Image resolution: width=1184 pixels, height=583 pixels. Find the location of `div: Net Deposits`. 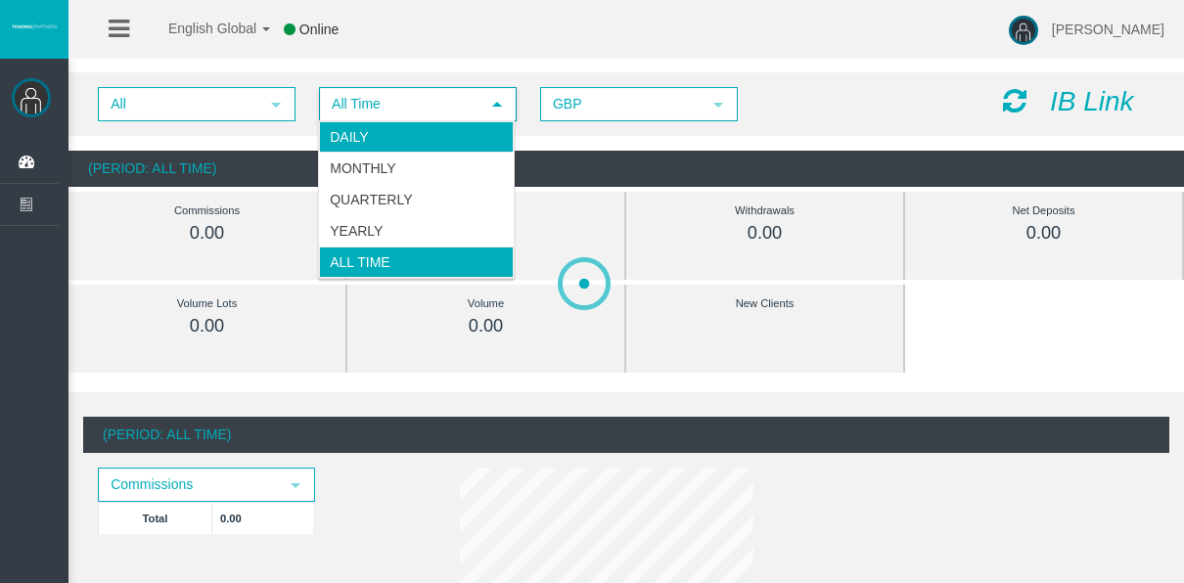

div: Net Deposits is located at coordinates (1043, 210).